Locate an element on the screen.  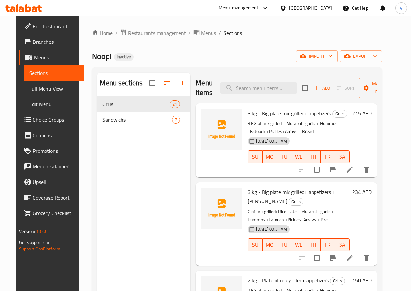
span: 2 kg - Plate of mix grilled+ appetizers is located at coordinates (288, 280).